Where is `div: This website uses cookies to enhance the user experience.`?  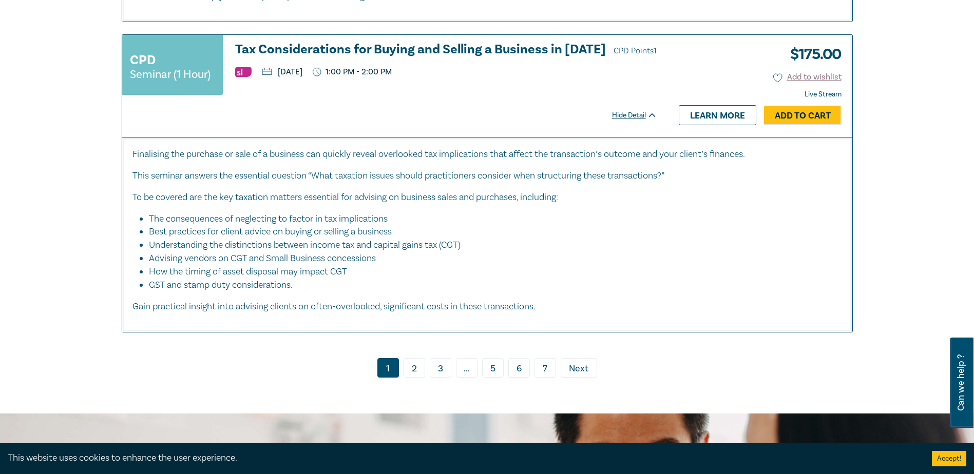
div: This website uses cookies to enhance the user experience. is located at coordinates (462, 459).